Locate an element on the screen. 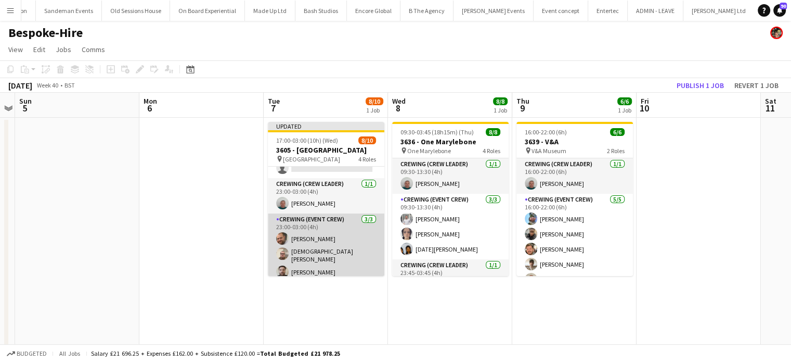 This screenshot has width=791, height=362. span: Budgeted is located at coordinates (32, 353).